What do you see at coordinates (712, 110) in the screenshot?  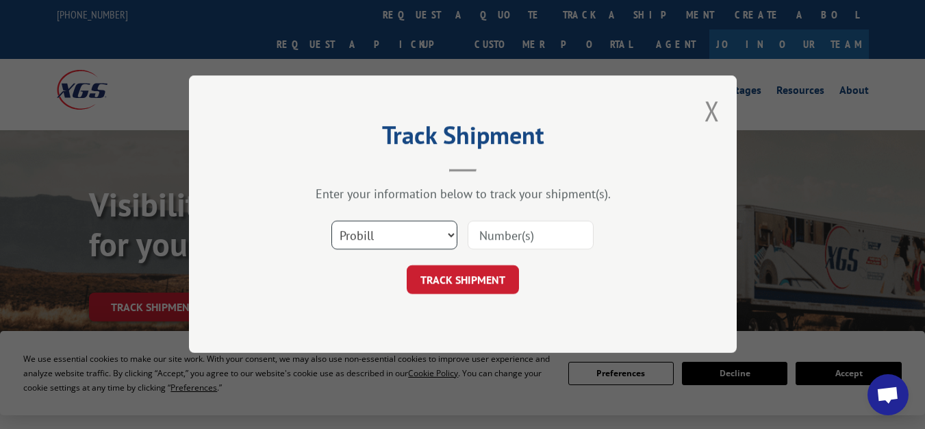 I see `button: Close modal` at bounding box center [712, 110].